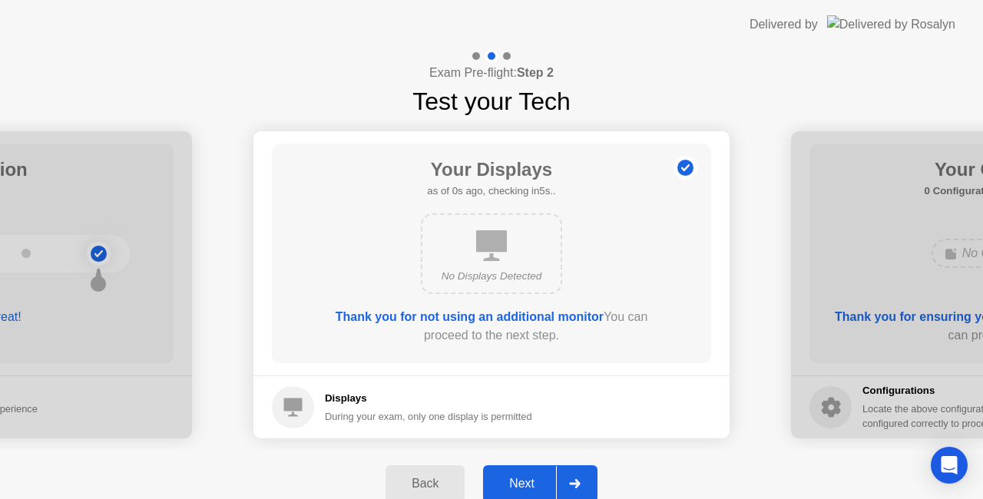 This screenshot has height=499, width=983. I want to click on b: Thank you for not using an additional monitor, so click(469, 317).